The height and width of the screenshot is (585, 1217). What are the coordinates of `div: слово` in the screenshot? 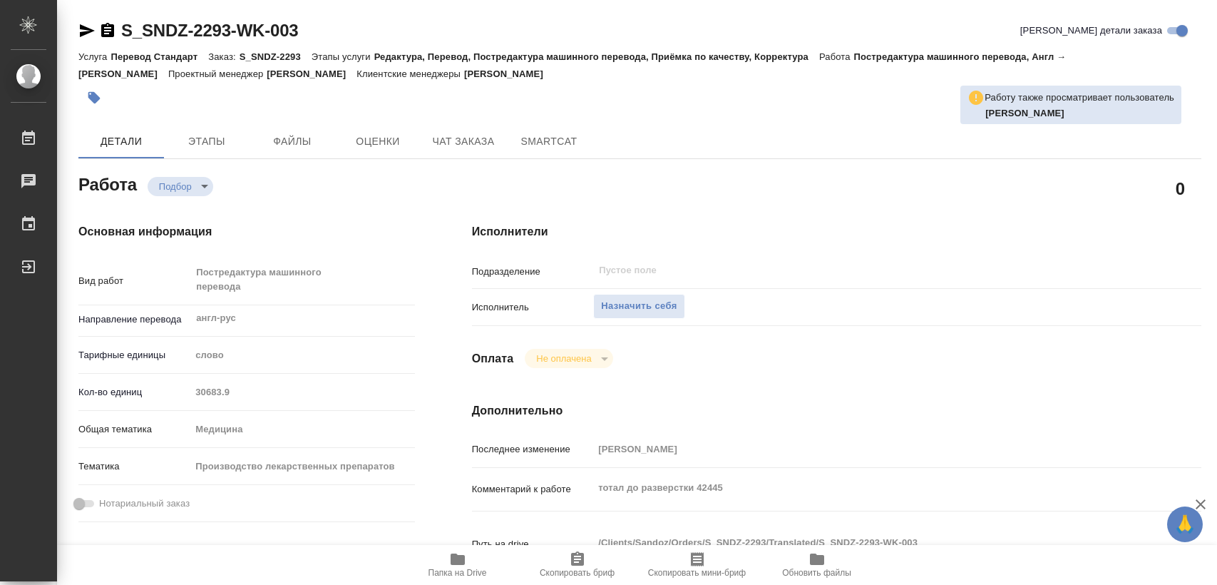 It's located at (302, 355).